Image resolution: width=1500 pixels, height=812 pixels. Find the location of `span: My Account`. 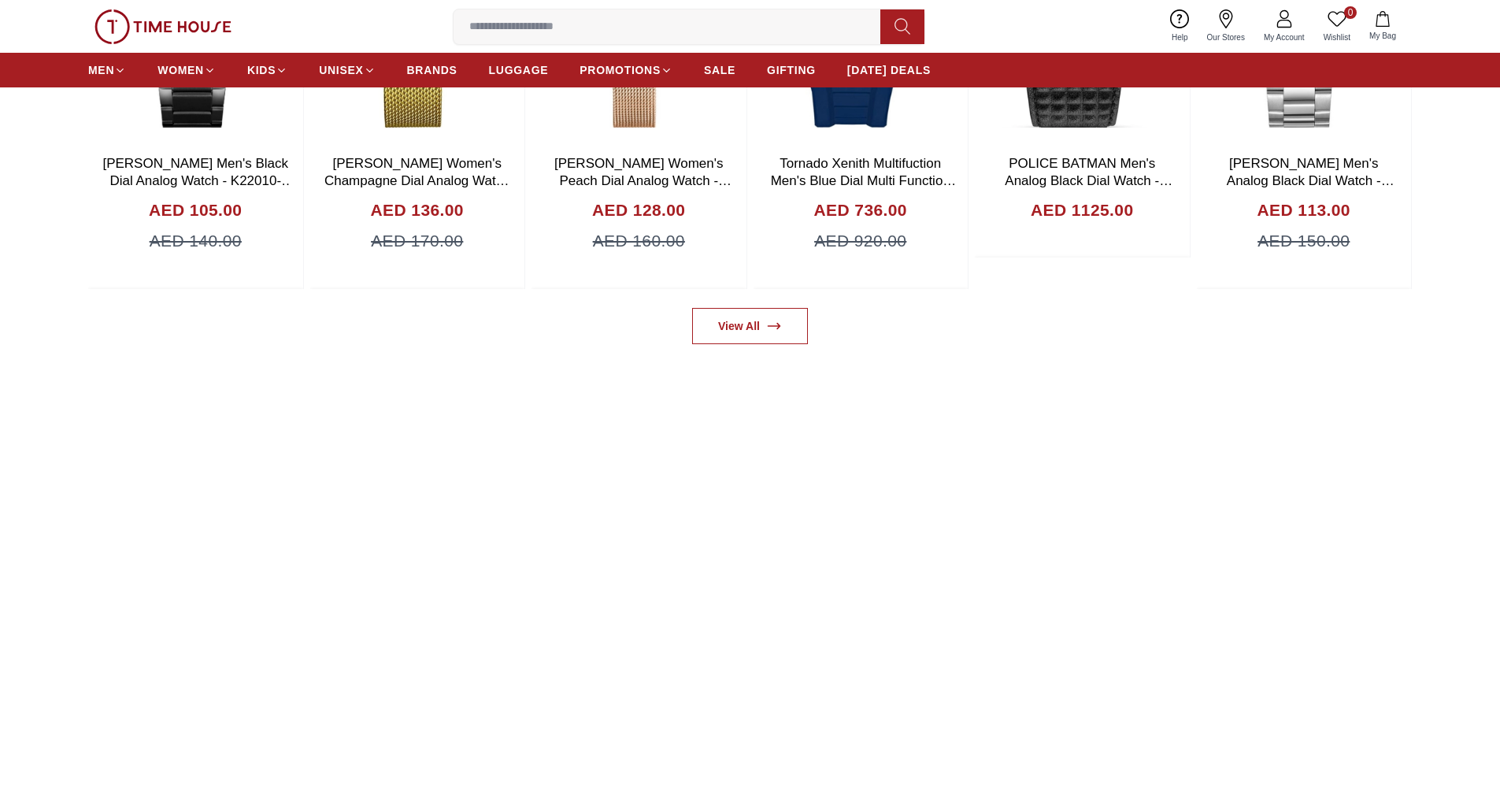

span: My Account is located at coordinates (1285, 37).